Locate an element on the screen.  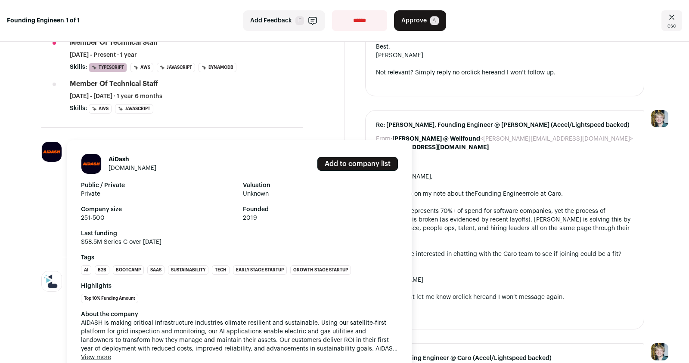
span: 251-500 is located at coordinates (158, 218).